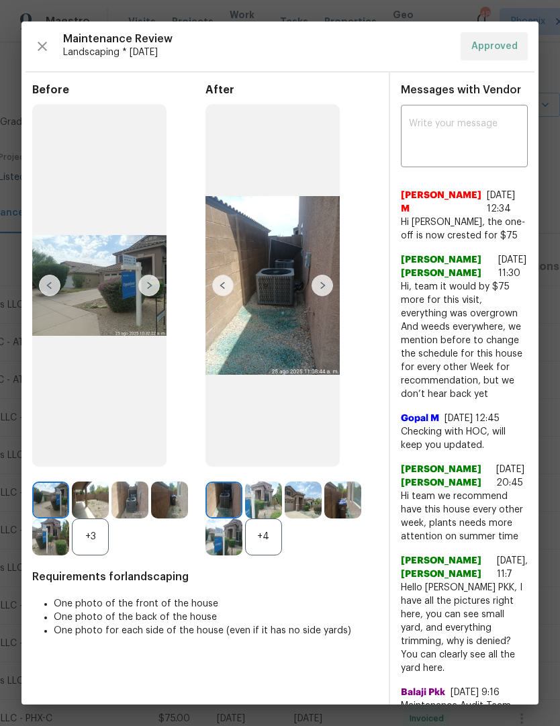 Image resolution: width=560 pixels, height=726 pixels. I want to click on li: One photo of the back of the house, so click(216, 618).